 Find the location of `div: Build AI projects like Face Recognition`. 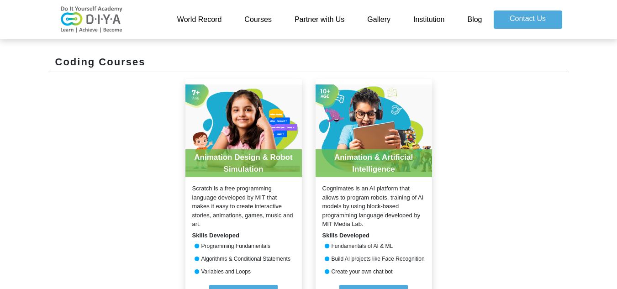

div: Build AI projects like Face Recognition is located at coordinates (373, 259).